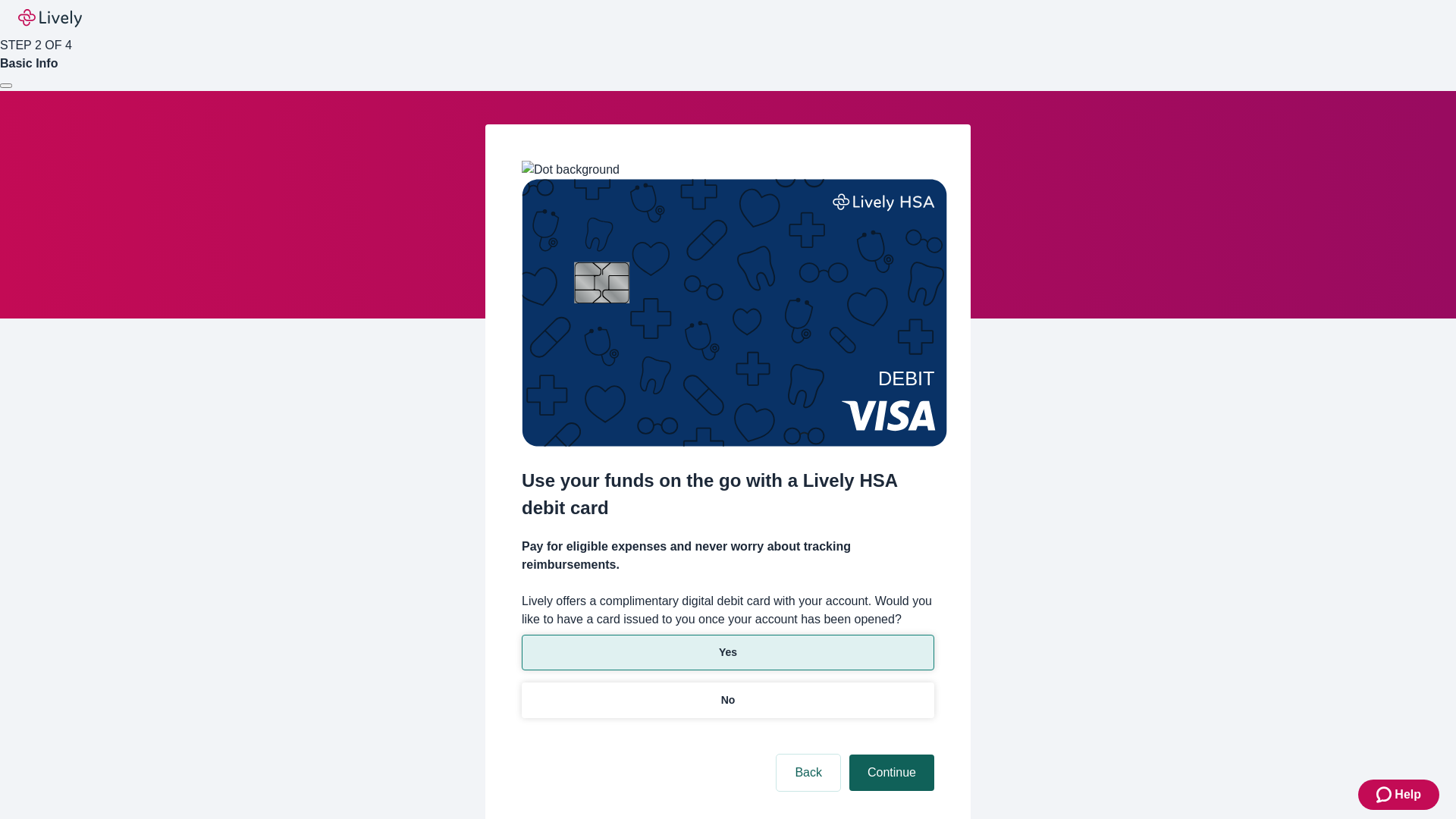  Describe the element at coordinates (570, 170) in the screenshot. I see `img: Dot background` at that location.